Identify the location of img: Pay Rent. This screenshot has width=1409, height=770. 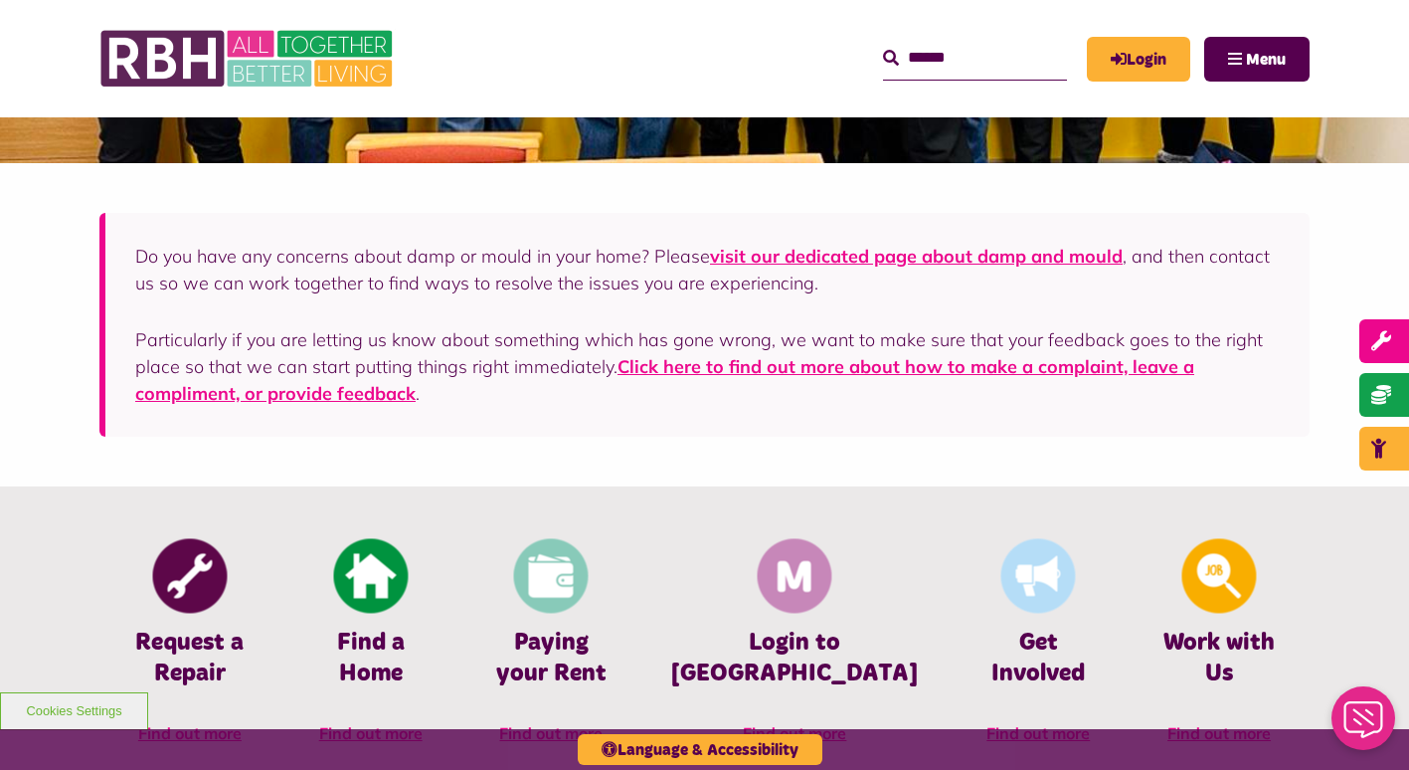
(551, 575).